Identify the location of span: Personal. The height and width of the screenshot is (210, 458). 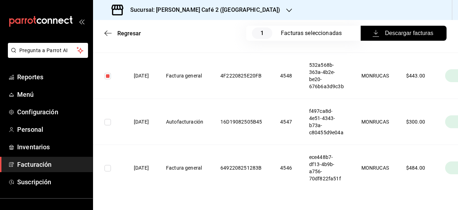
(52, 130).